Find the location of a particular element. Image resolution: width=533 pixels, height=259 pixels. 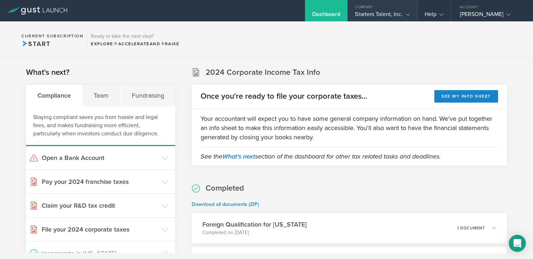

div: Ready to take the next step?ExploreAccelerateandRaise is located at coordinates (135, 40).